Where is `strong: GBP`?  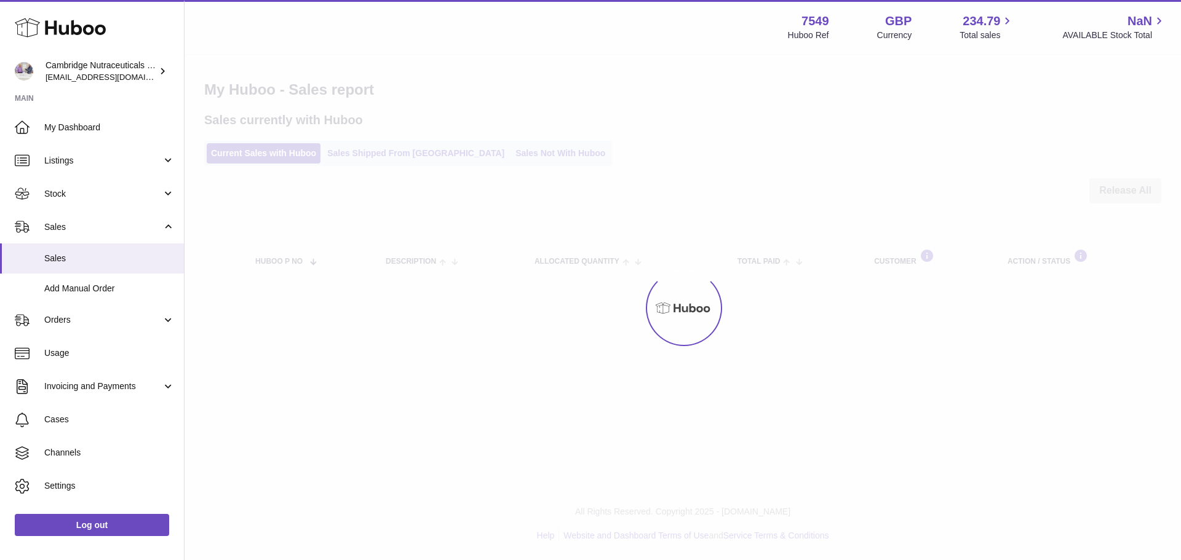 strong: GBP is located at coordinates (898, 21).